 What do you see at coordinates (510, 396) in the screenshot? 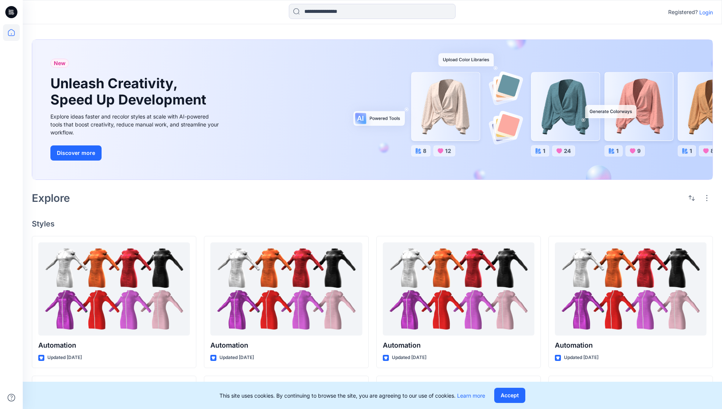
I see `button: Accept` at bounding box center [510, 396].